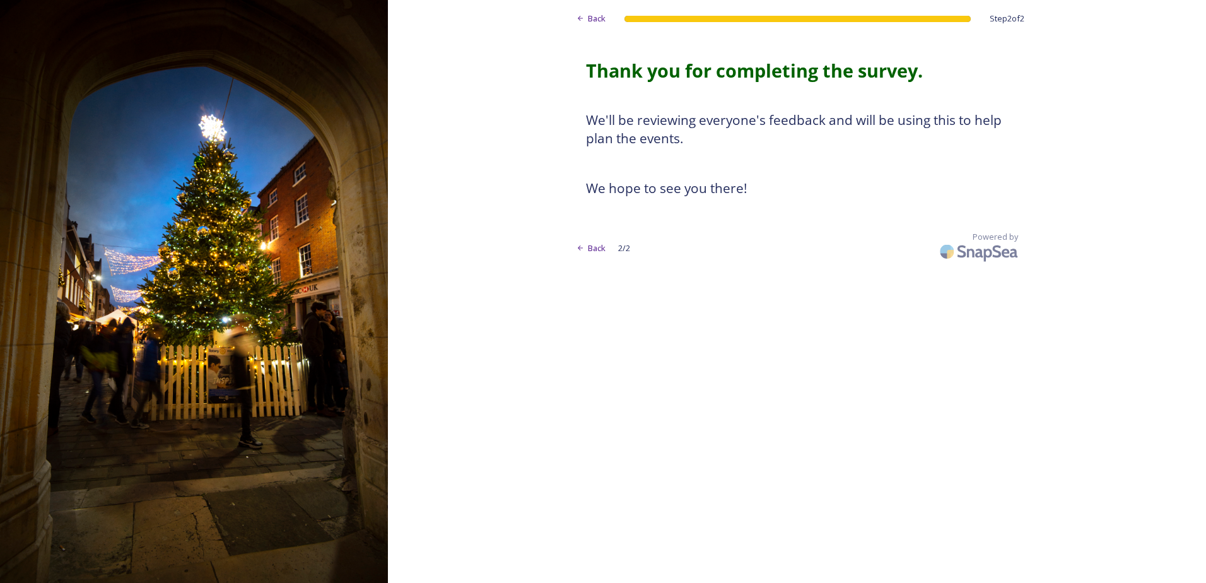  I want to click on strong: Thank you for completing the survey., so click(754, 70).